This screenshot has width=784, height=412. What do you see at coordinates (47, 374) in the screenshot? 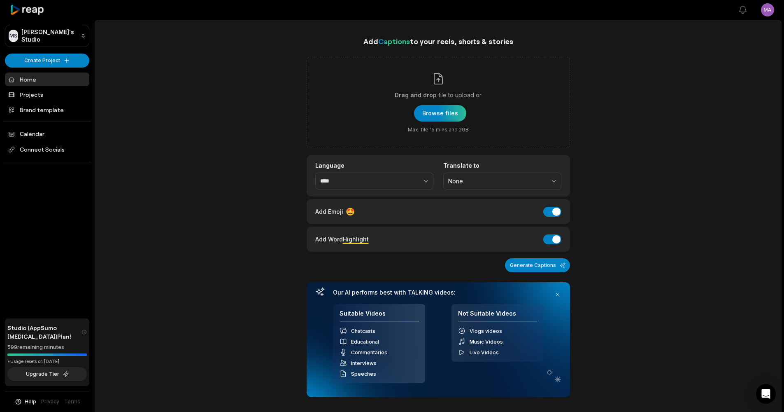
I see `button: Upgrade Tier` at bounding box center [47, 374].